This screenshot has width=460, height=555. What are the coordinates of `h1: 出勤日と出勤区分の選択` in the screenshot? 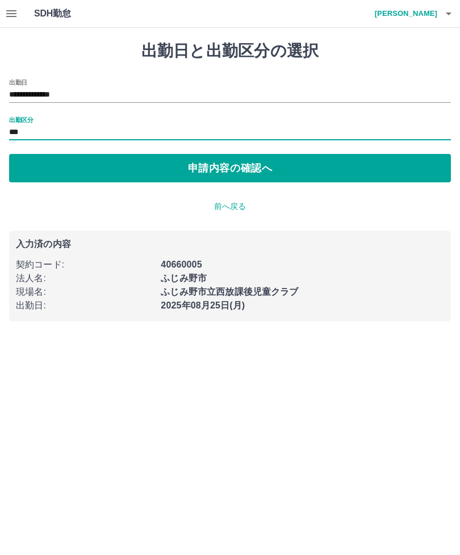 It's located at (230, 51).